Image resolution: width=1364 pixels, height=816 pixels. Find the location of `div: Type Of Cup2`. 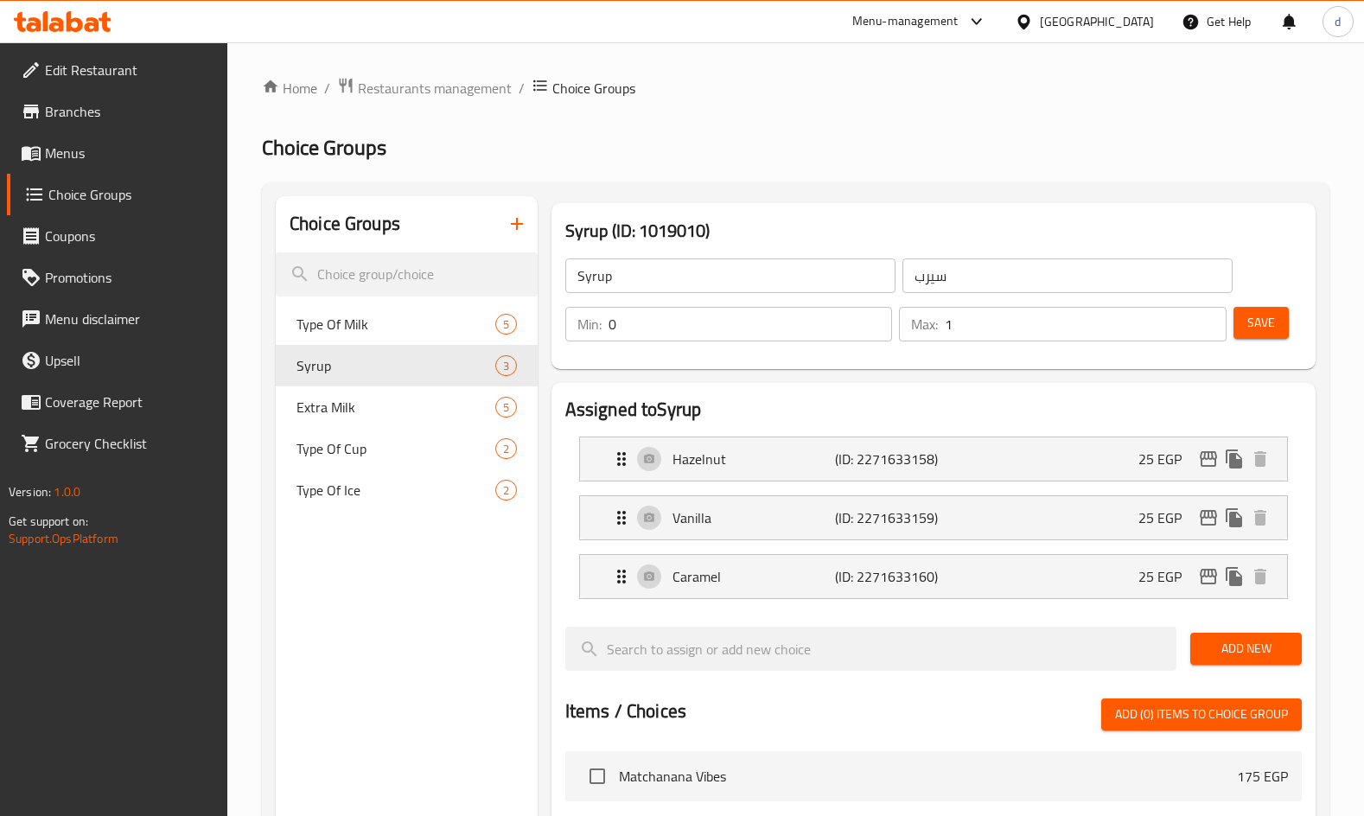

div: Type Of Cup2 is located at coordinates (406, 449).